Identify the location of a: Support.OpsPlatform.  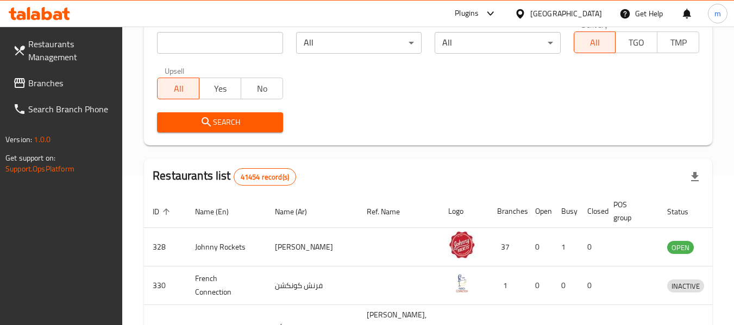
(40, 169).